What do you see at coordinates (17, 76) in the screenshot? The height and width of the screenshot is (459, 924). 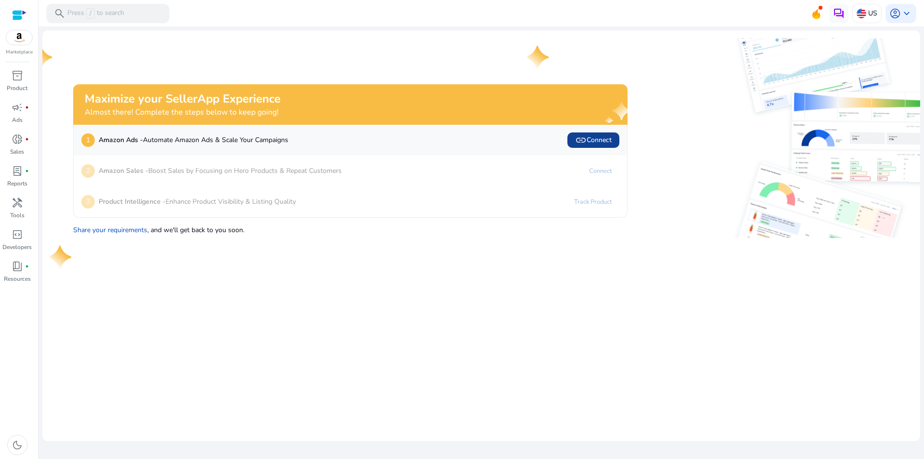 I see `span: inventory_2` at bounding box center [17, 76].